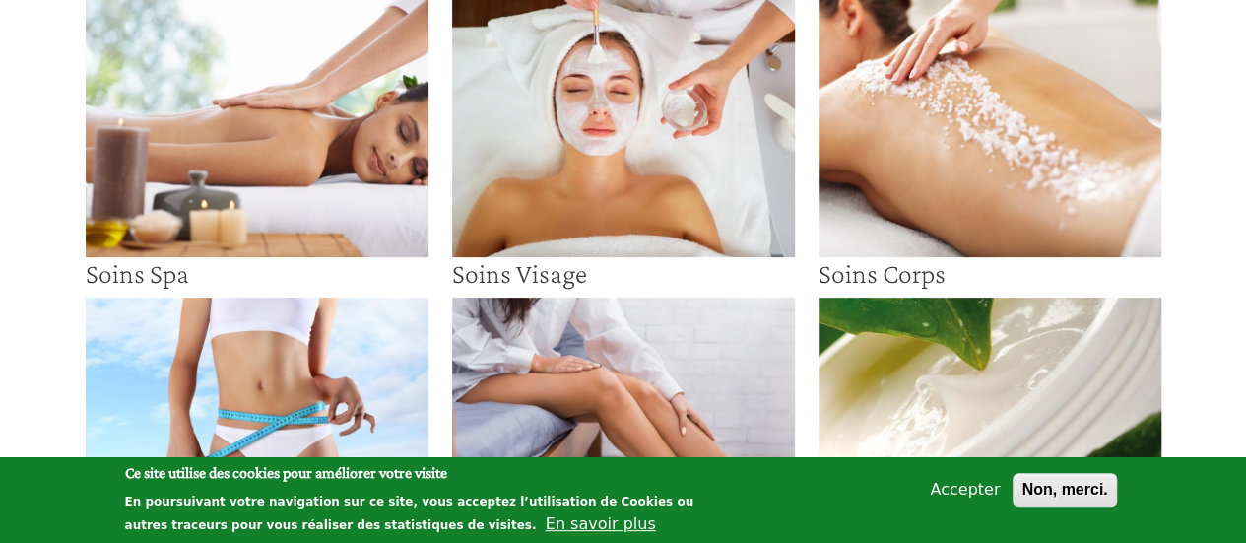 The width and height of the screenshot is (1246, 543). I want to click on h3: Soins Visage, so click(624, 274).